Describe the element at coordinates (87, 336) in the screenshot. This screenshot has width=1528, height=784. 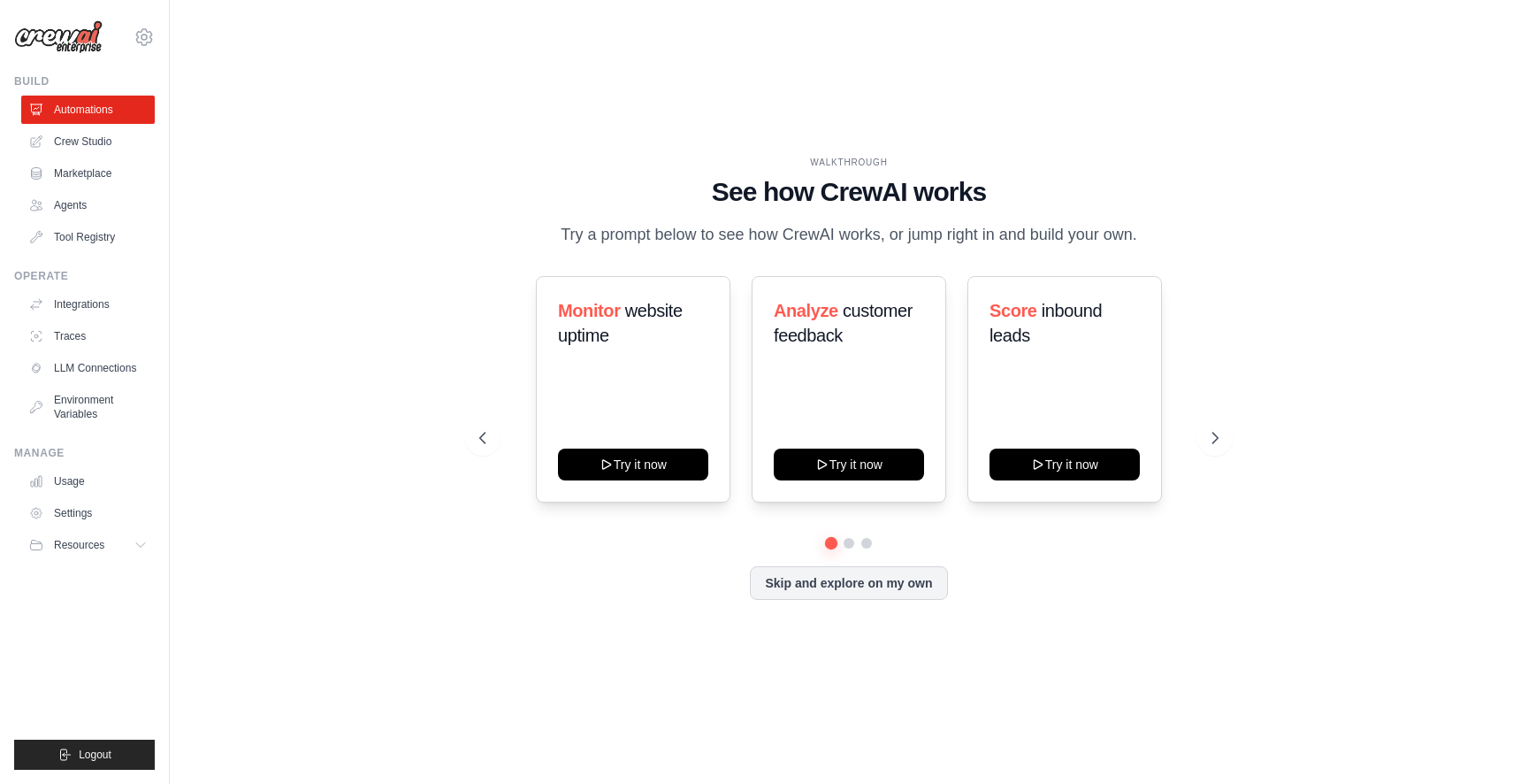
I see `a: Traces` at that location.